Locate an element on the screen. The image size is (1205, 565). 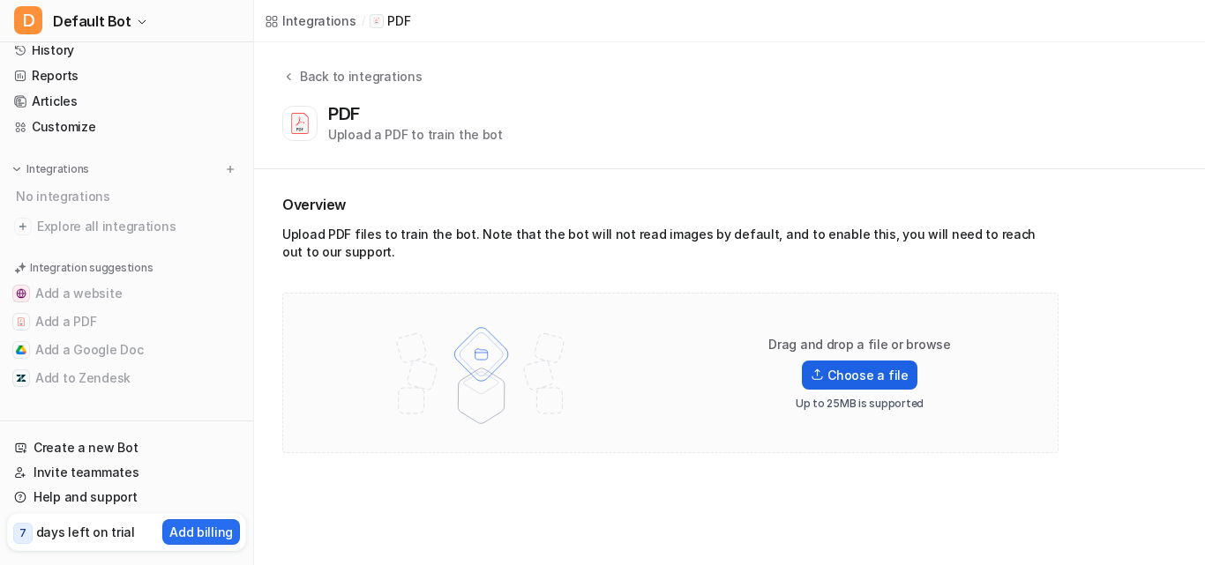
p: PDF is located at coordinates (399, 21).